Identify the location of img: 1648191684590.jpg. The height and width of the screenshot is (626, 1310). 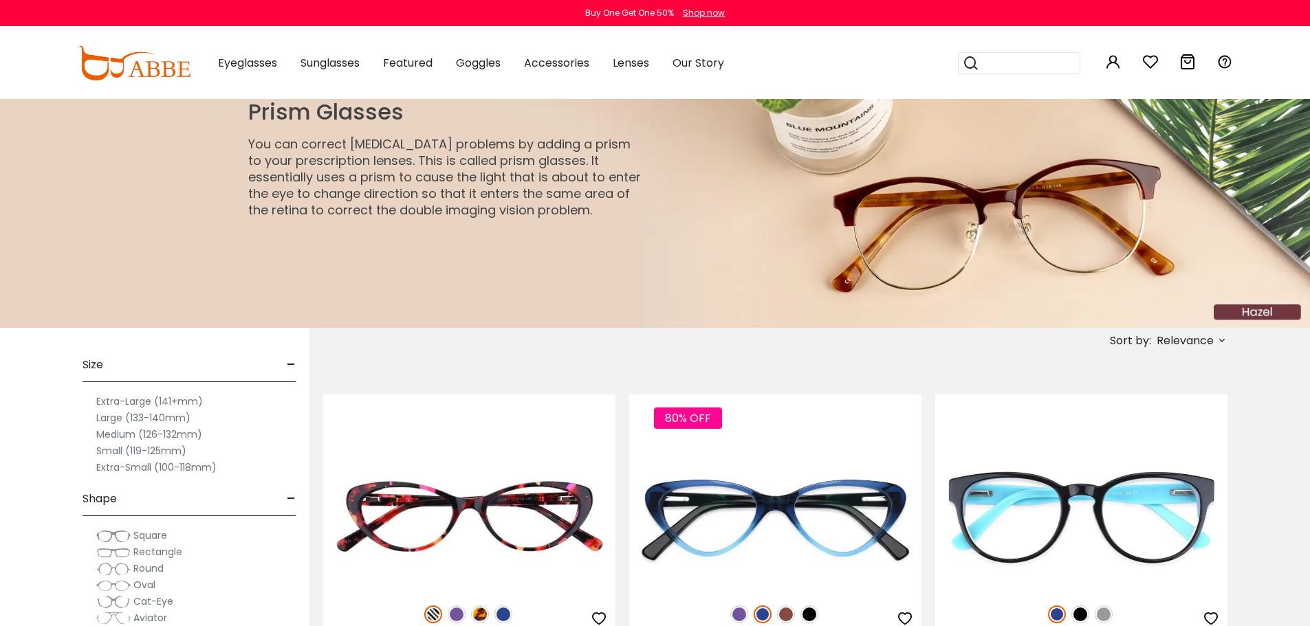
(760, 213).